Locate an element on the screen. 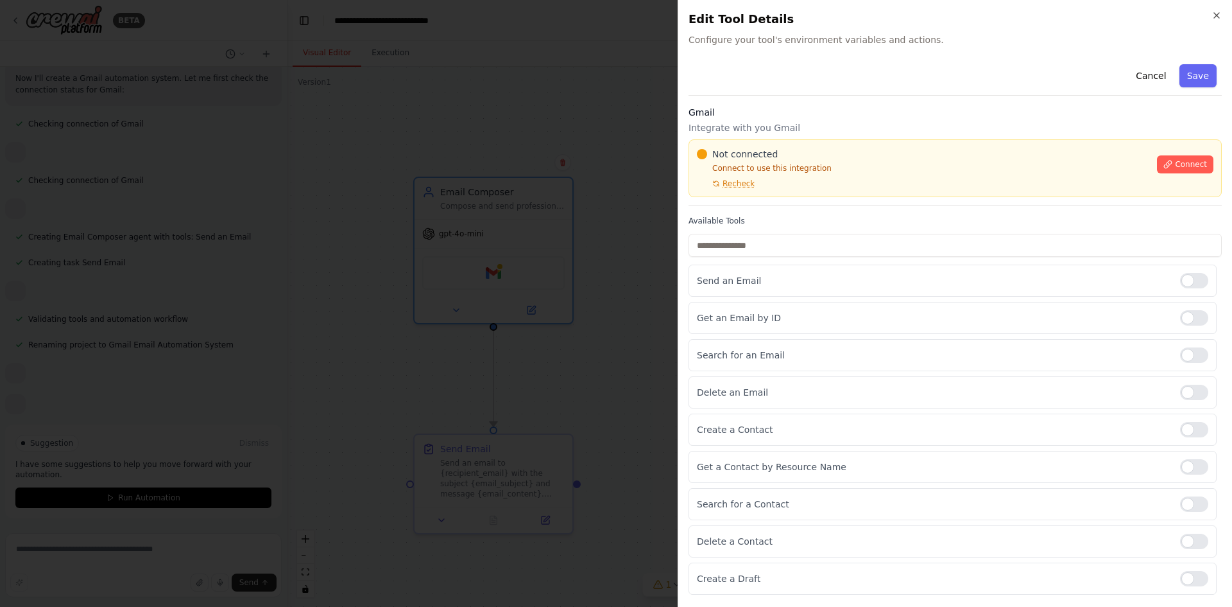 This screenshot has height=607, width=1232. span: Recheck is located at coordinates (739, 184).